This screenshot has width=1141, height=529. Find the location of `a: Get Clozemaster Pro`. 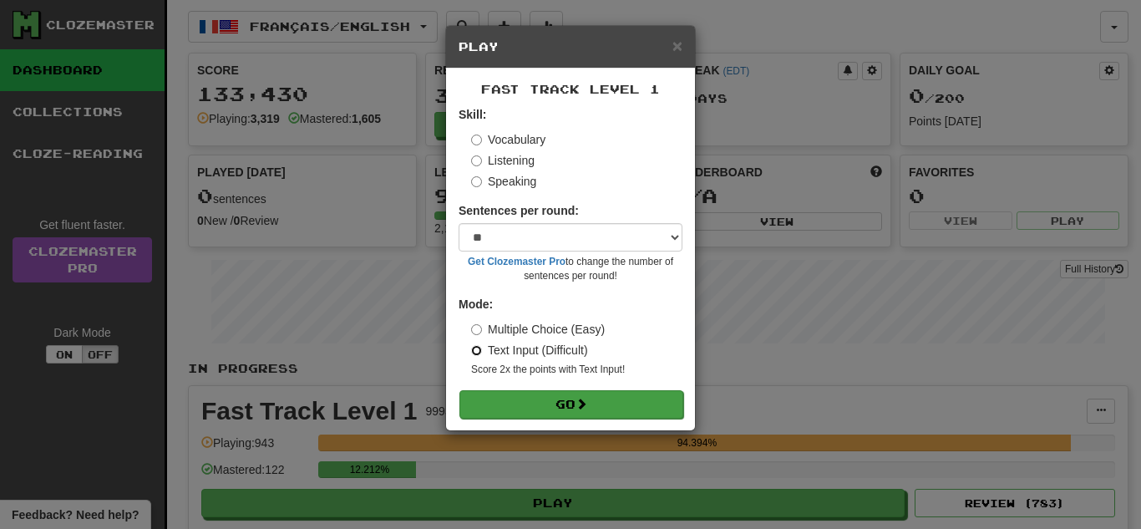

a: Get Clozemaster Pro is located at coordinates (516, 261).